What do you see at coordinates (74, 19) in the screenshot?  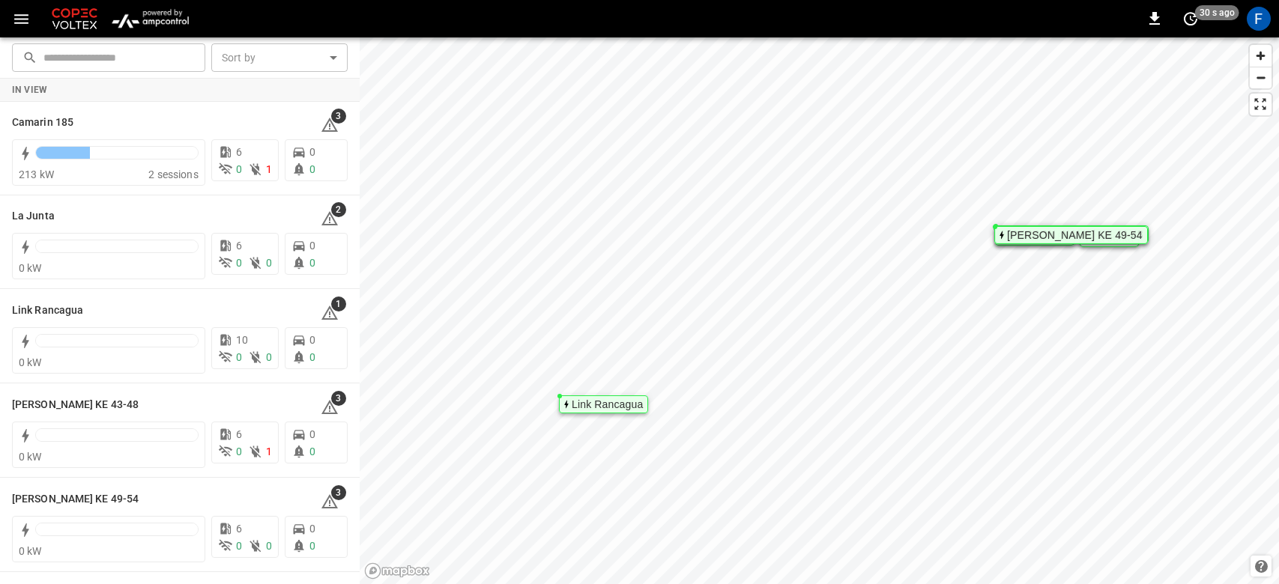 I see `img: Customer Logo` at bounding box center [74, 19].